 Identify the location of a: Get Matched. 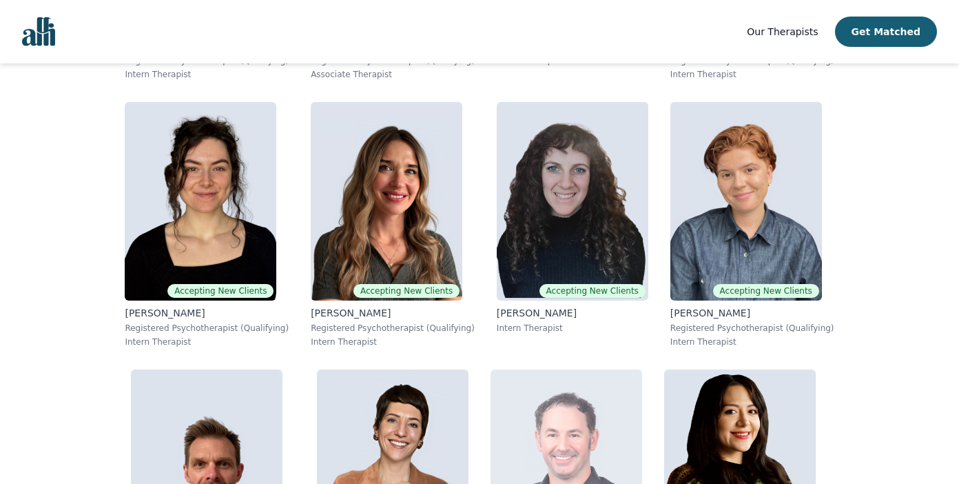
(886, 32).